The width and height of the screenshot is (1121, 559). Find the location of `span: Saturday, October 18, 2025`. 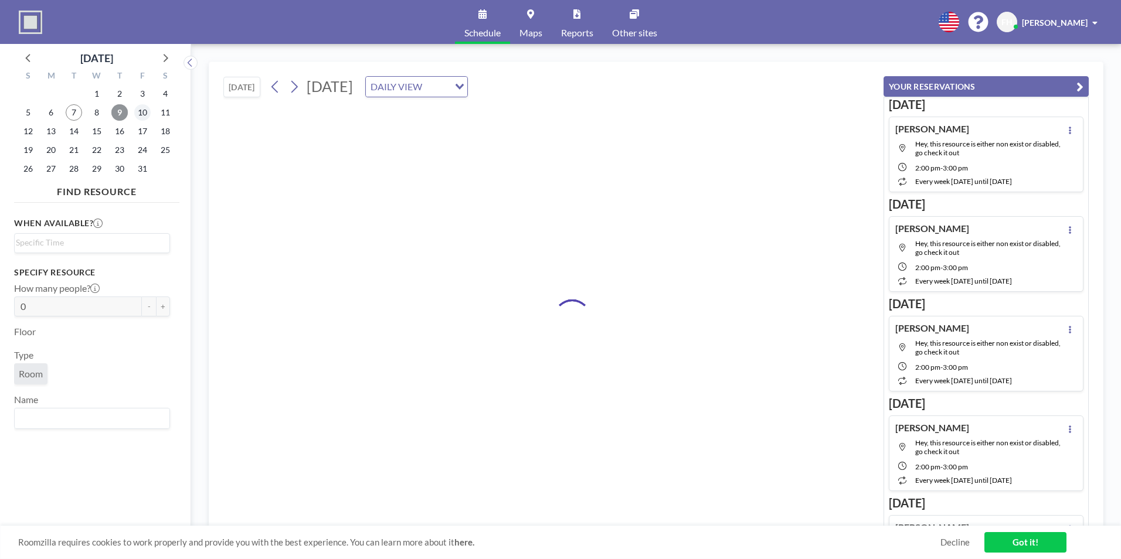

span: Saturday, October 18, 2025 is located at coordinates (165, 131).